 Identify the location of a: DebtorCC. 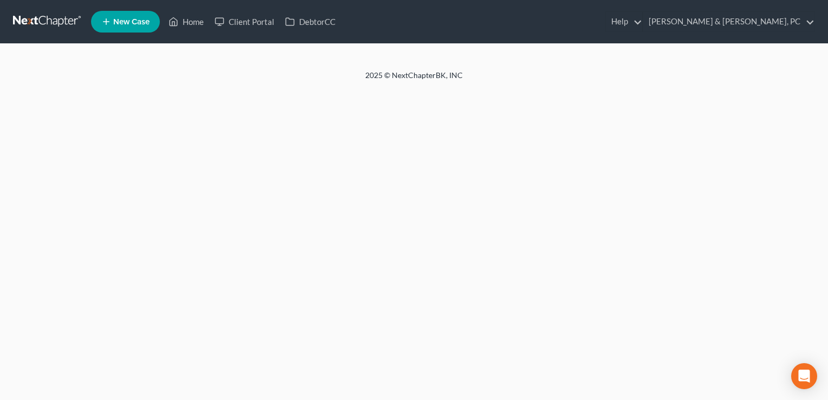
(310, 22).